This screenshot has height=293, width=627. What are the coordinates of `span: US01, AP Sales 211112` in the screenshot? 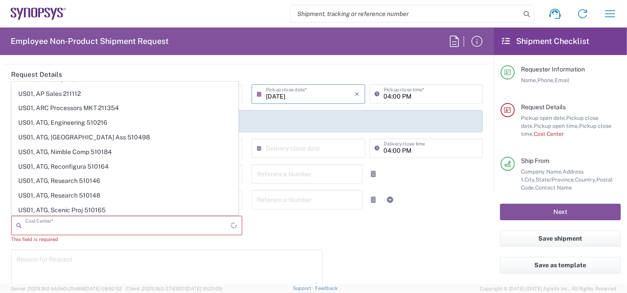 It's located at (125, 94).